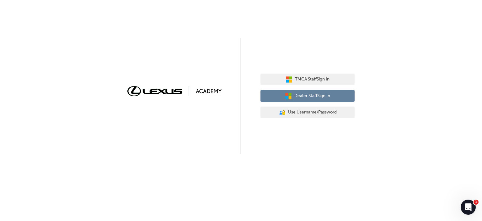 The height and width of the screenshot is (221, 482). Describe the element at coordinates (476, 202) in the screenshot. I see `span: 1` at that location.